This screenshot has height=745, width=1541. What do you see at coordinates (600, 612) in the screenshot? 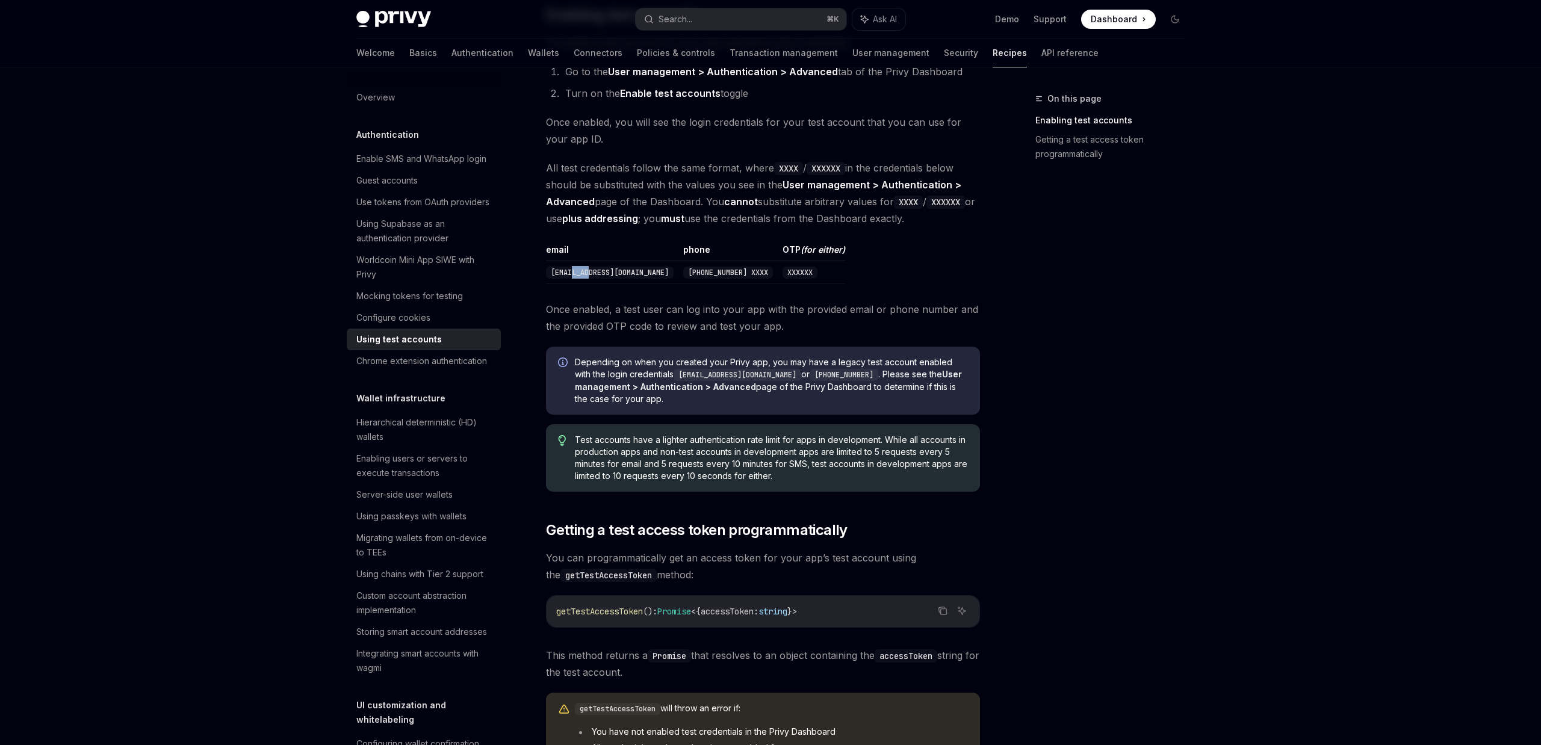
I see `span: getTestAccessToken` at bounding box center [600, 612].